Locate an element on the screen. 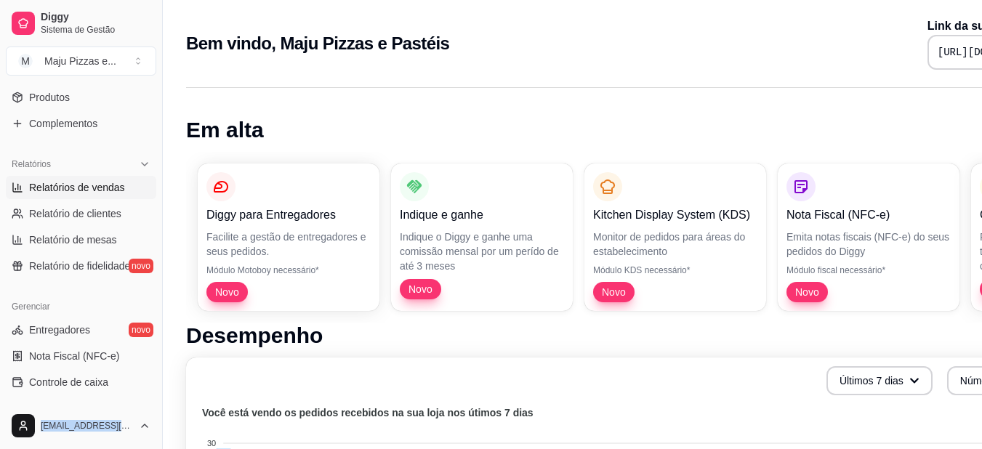 This screenshot has width=982, height=449. a: DiggySistema de Gestão is located at coordinates (81, 23).